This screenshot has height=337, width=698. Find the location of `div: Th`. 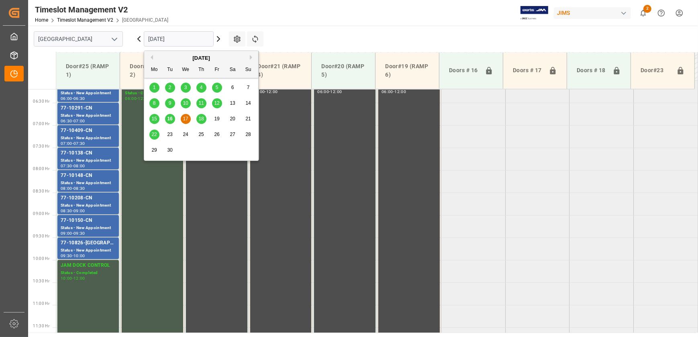

div: Th is located at coordinates (201, 70).